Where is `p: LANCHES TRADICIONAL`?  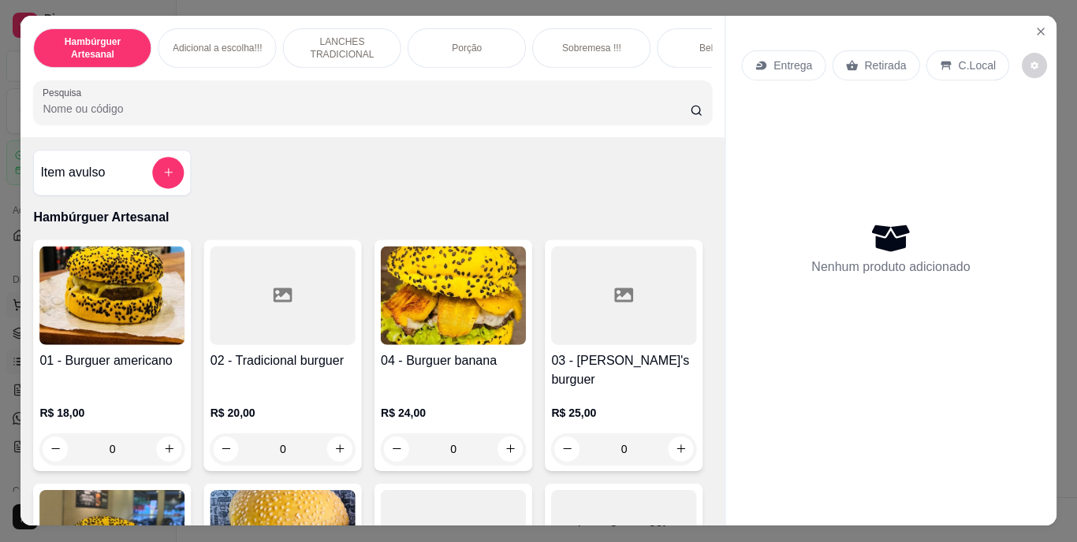
p: LANCHES TRADICIONAL is located at coordinates (342, 48).